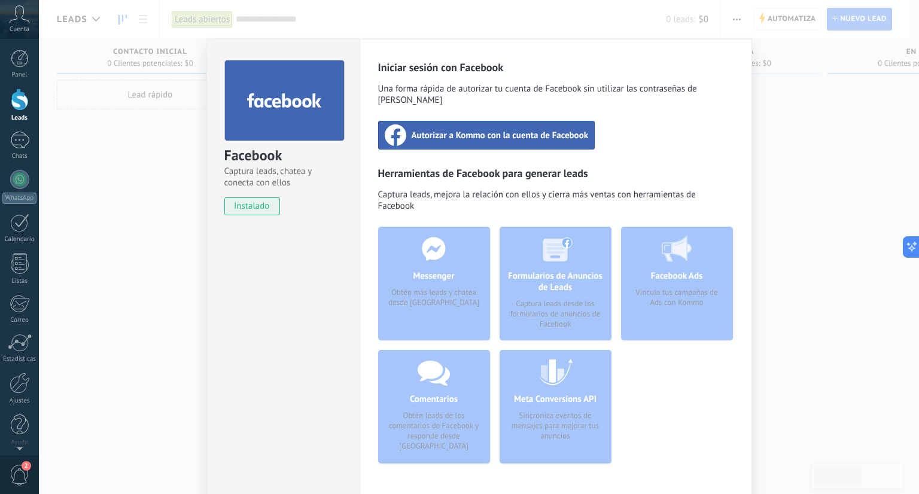  Describe the element at coordinates (26, 466) in the screenshot. I see `span: 2` at that location.